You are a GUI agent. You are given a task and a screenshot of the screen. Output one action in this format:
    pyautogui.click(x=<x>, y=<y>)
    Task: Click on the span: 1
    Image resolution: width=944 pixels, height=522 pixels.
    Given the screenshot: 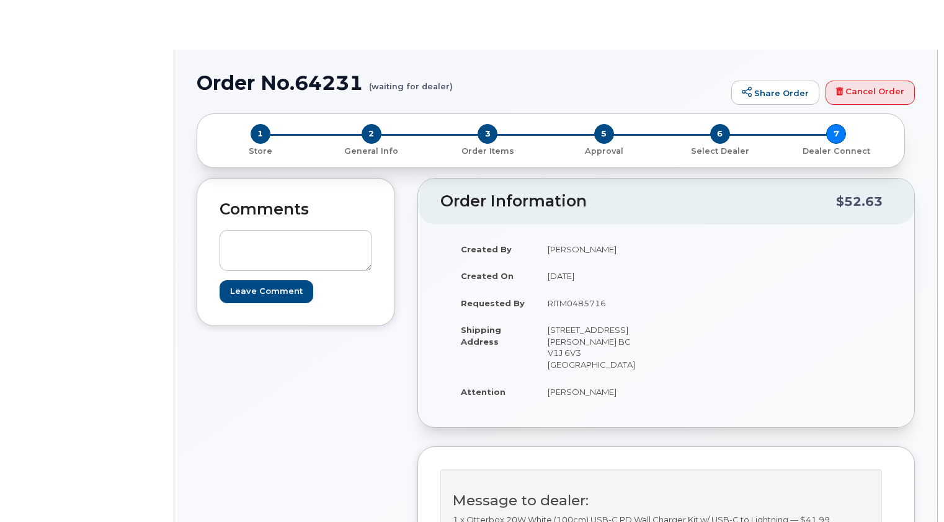 What is the action you would take?
    pyautogui.click(x=260, y=134)
    